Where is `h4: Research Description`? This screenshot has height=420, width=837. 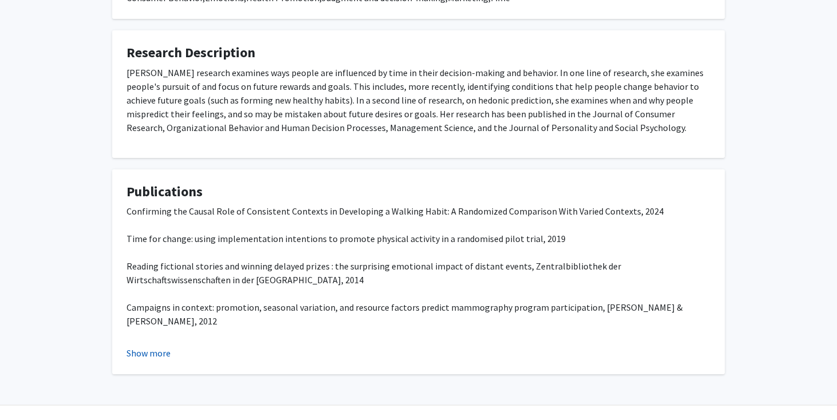
h4: Research Description is located at coordinates (419, 53).